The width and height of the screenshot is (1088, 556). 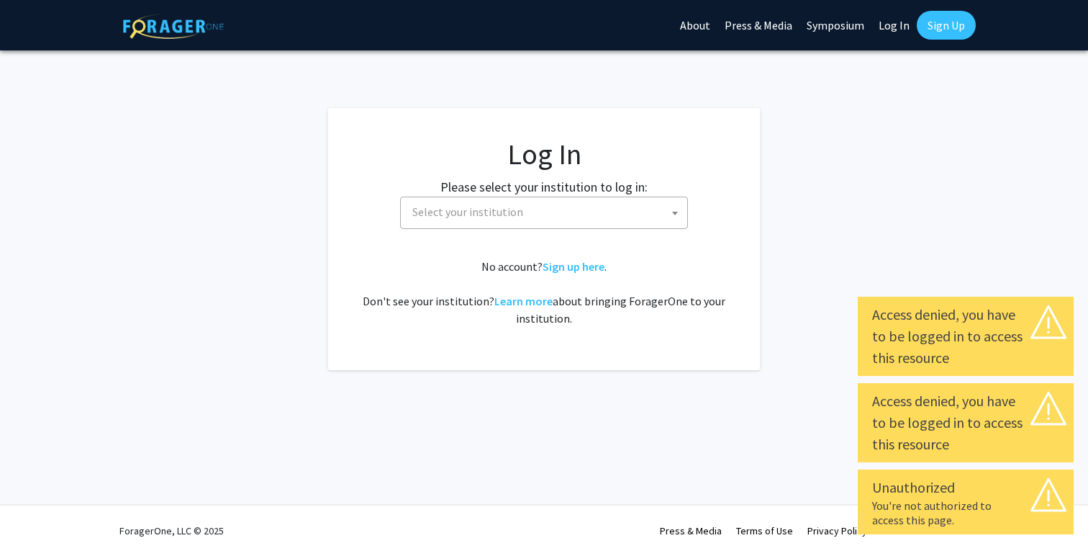 I want to click on h1: Log In, so click(x=544, y=154).